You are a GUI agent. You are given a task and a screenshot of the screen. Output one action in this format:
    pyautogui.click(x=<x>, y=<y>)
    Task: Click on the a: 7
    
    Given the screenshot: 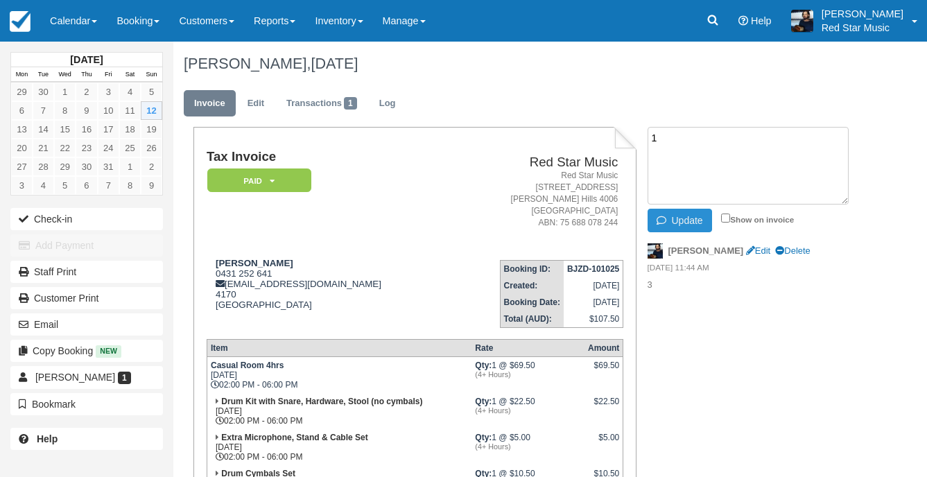 What is the action you would take?
    pyautogui.click(x=108, y=185)
    